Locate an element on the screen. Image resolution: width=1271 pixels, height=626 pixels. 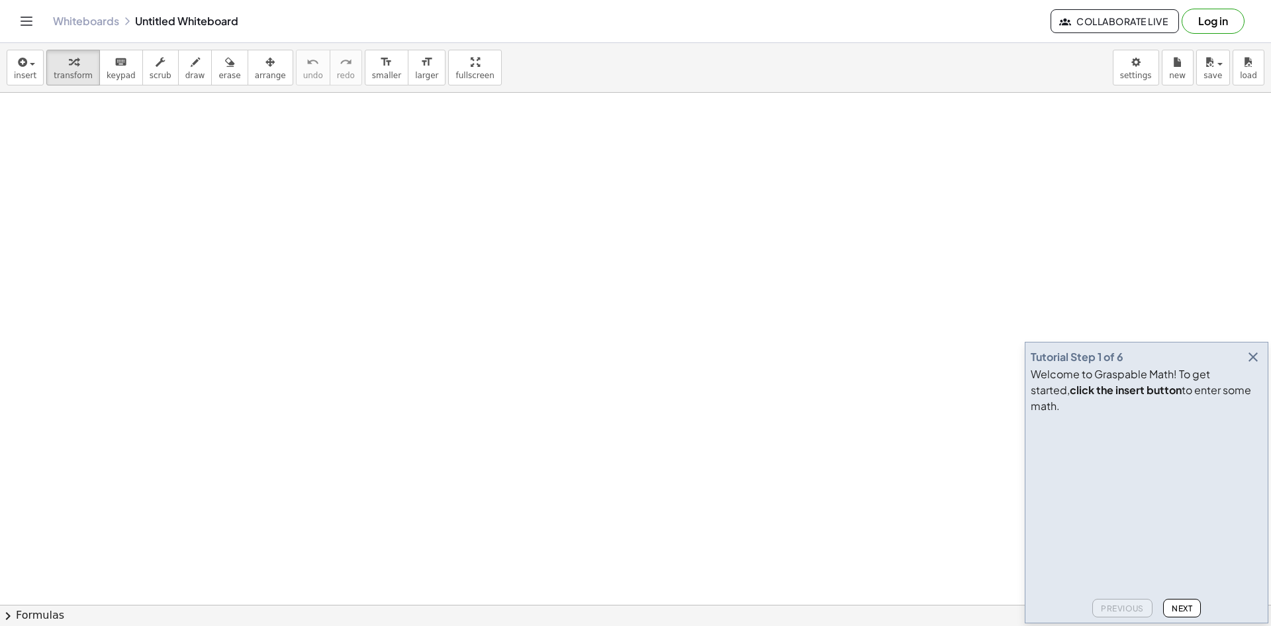
span: insert is located at coordinates (25, 75).